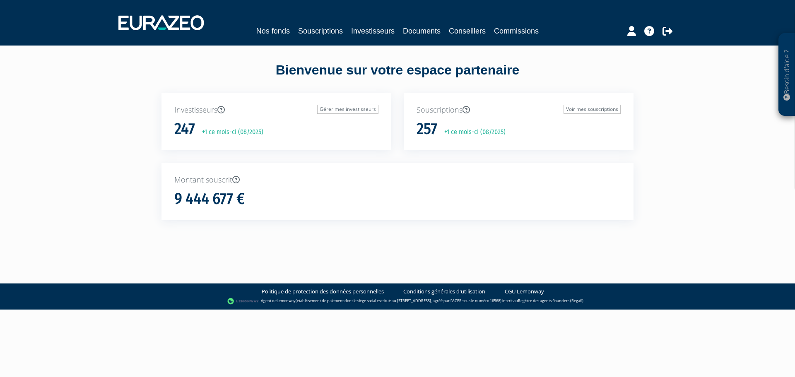 The width and height of the screenshot is (795, 377). What do you see at coordinates (787, 75) in the screenshot?
I see `p: Besoin d'aide ?` at bounding box center [787, 75].